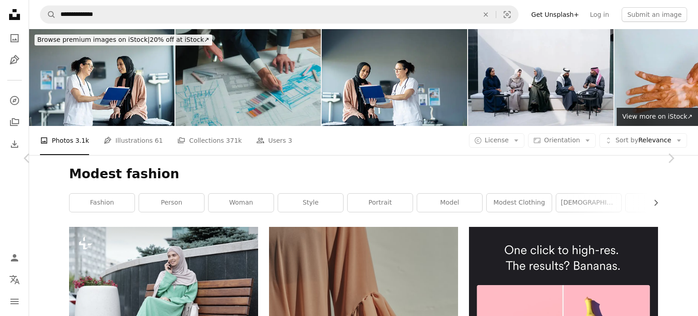  What do you see at coordinates (159, 140) in the screenshot?
I see `span: 61` at bounding box center [159, 140].